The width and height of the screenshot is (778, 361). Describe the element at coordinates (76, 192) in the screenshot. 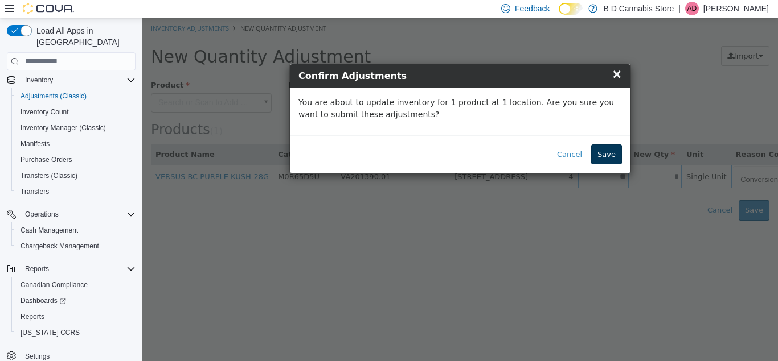

I see `button: Transfers` at that location.